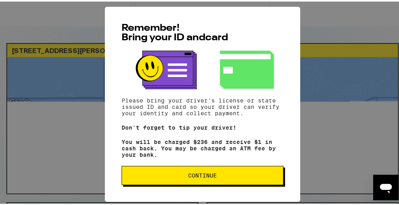  What do you see at coordinates (202, 147) in the screenshot?
I see `p: You will be charged $236 and receive $1 in cash back. You may be charged an ATM fee by your bank.` at bounding box center [202, 147].